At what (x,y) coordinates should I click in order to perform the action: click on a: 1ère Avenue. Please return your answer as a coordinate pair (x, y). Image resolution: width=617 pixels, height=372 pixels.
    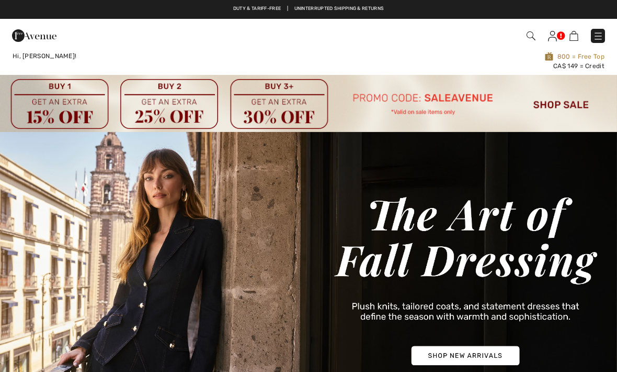
    Looking at the image, I should click on (34, 35).